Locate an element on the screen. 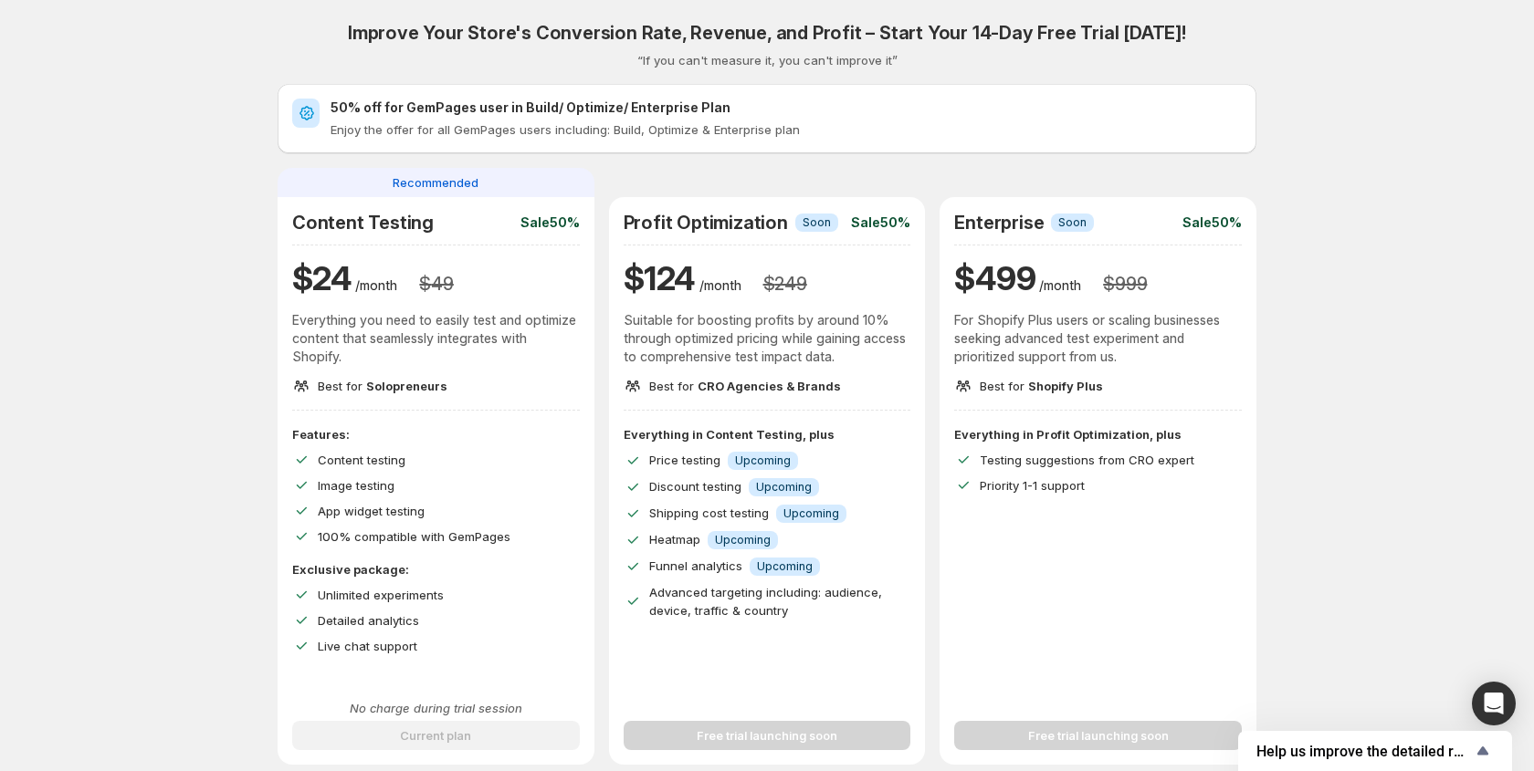 This screenshot has width=1534, height=771. h3: $ 49 is located at coordinates (435, 284).